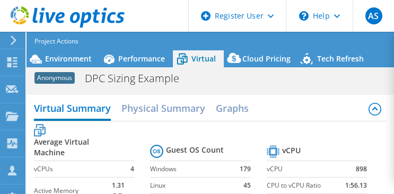 This screenshot has height=194, width=394. What do you see at coordinates (163, 108) in the screenshot?
I see `h2: Physical Summary` at bounding box center [163, 108].